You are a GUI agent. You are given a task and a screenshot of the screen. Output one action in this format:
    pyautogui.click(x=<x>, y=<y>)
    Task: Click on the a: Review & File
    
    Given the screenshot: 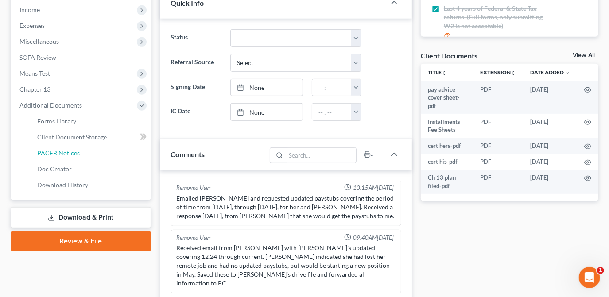 What is the action you would take?
    pyautogui.click(x=81, y=241)
    